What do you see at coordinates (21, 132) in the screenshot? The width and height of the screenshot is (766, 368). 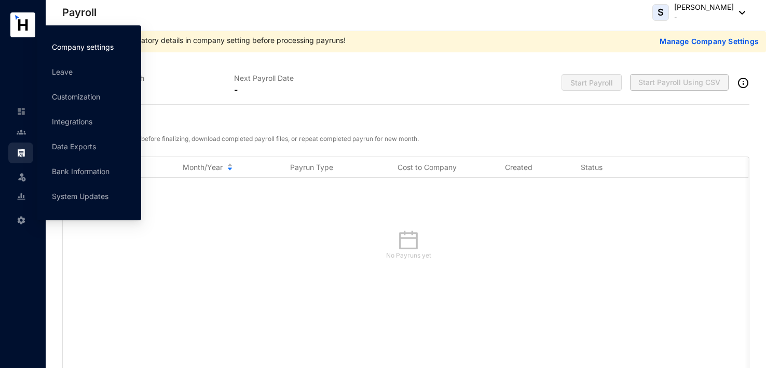 I see `img: people-unselected.118708e94b43a90eceab.svg` at bounding box center [21, 132].